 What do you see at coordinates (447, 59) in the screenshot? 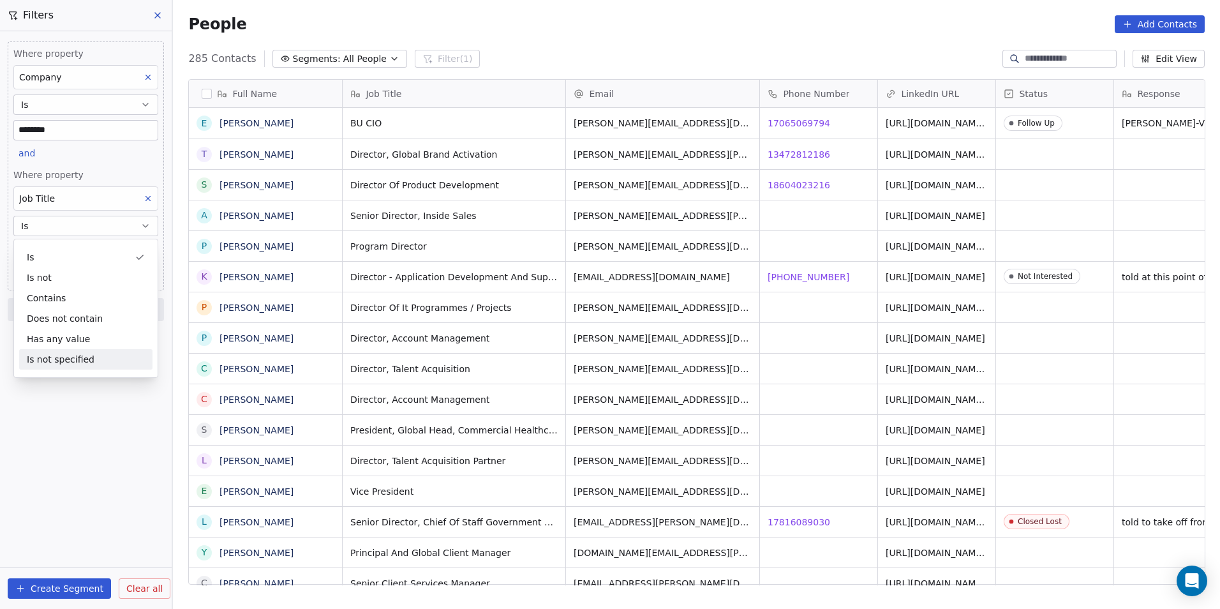
I see `button: Filter(1)` at bounding box center [447, 59].